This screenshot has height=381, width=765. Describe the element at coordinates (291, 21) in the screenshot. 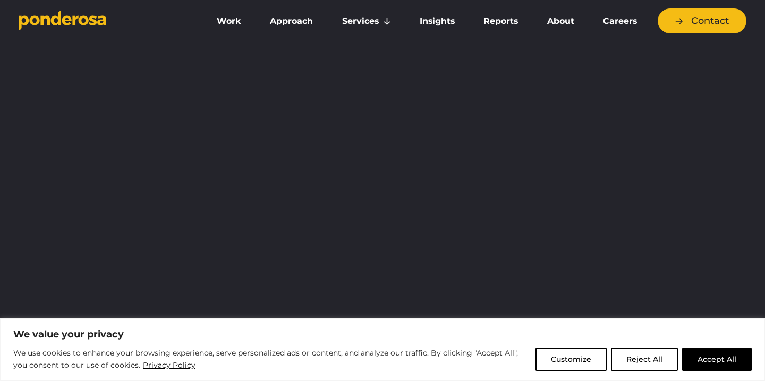

I see `a: Approach` at that location.